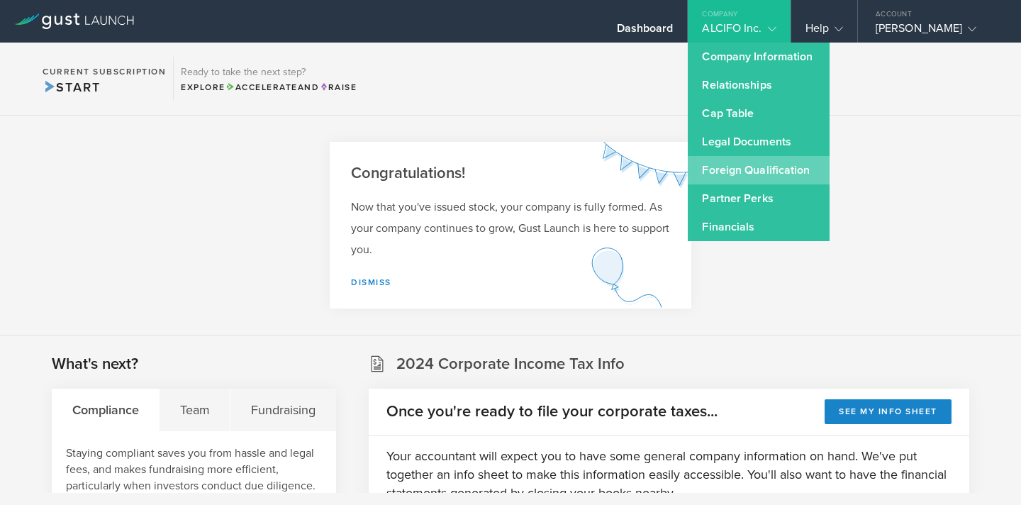 This screenshot has height=505, width=1021. I want to click on div: Fundraising, so click(283, 410).